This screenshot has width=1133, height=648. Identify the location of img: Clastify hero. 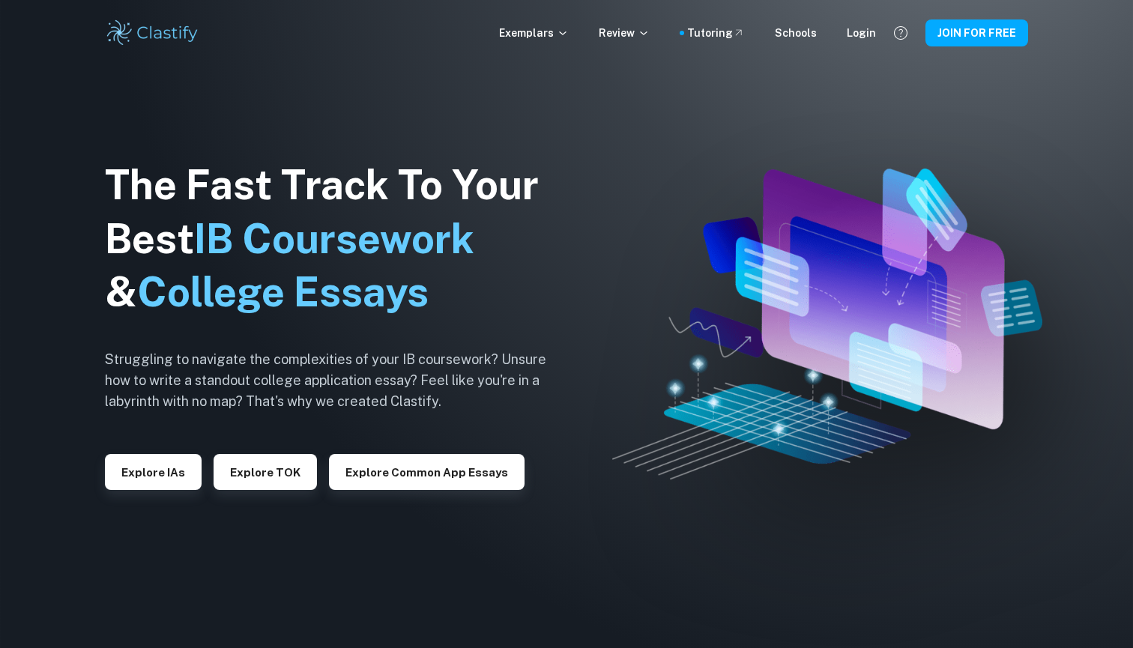
(827, 324).